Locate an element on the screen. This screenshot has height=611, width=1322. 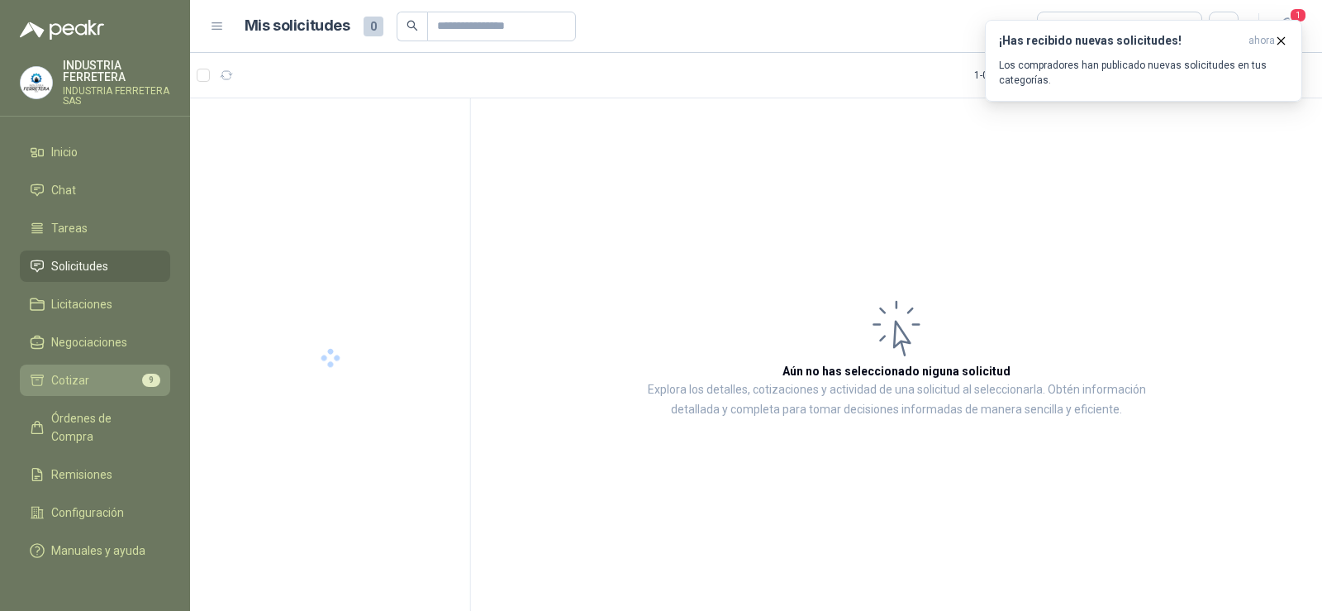
a: Solicitudes is located at coordinates (95, 266).